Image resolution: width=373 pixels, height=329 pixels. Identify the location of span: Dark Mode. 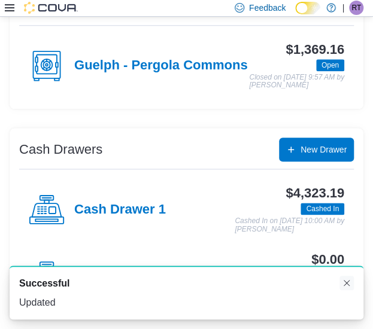
(295, 14).